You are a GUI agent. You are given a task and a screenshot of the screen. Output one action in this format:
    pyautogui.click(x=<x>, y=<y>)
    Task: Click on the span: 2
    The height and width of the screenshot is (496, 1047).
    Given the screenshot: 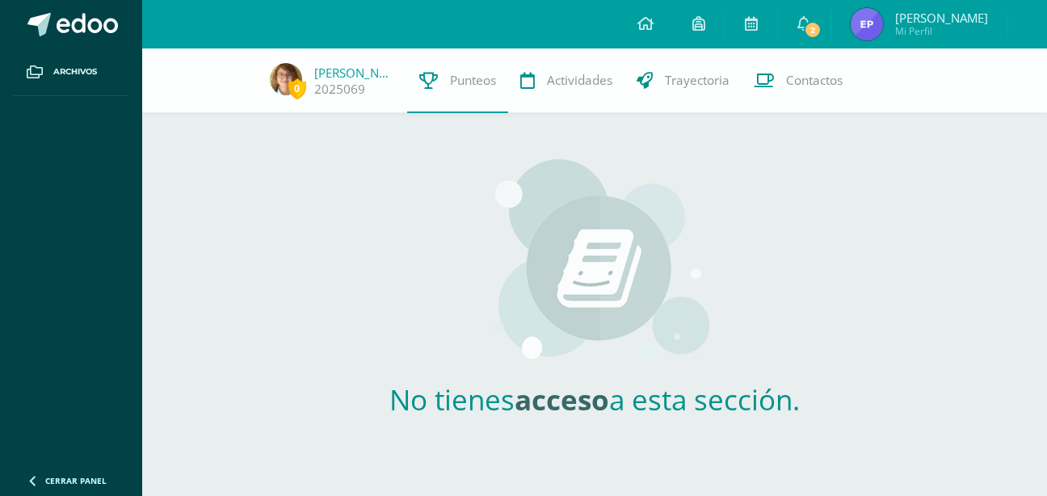 What is the action you would take?
    pyautogui.click(x=813, y=30)
    